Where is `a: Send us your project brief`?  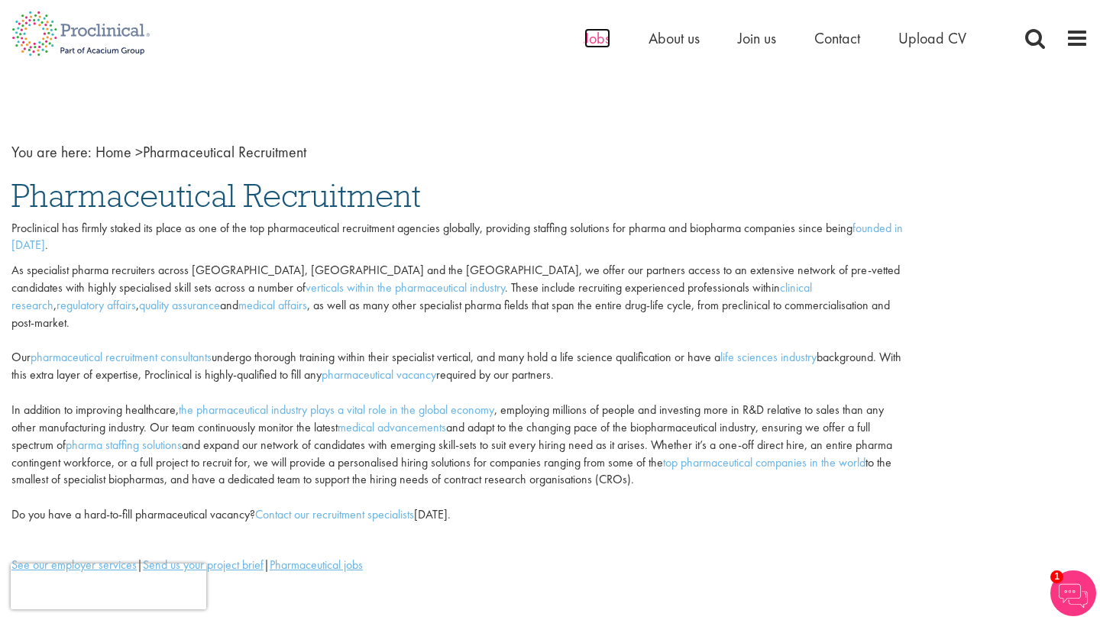 a: Send us your project brief is located at coordinates (203, 565).